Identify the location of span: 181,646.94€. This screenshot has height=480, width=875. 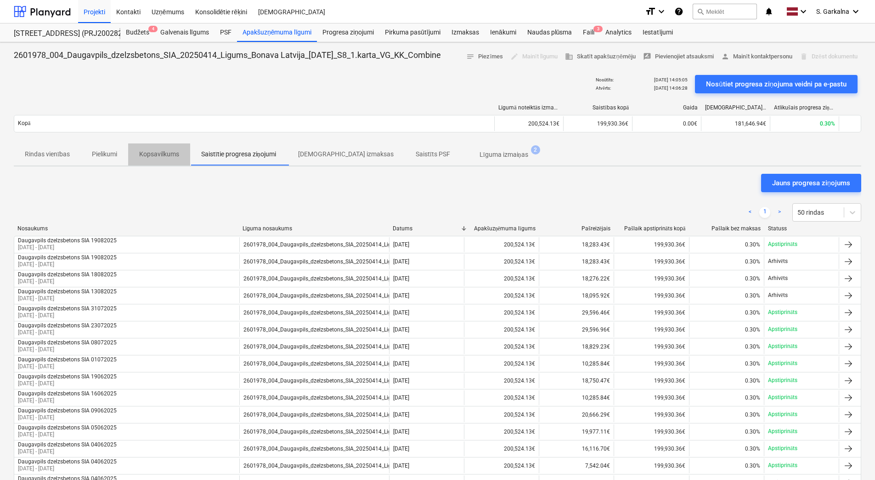
(751, 124).